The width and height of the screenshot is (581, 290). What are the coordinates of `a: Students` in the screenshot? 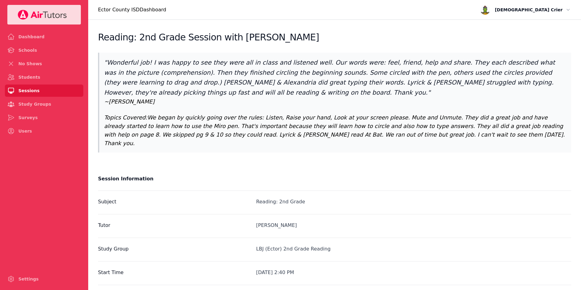 It's located at (44, 77).